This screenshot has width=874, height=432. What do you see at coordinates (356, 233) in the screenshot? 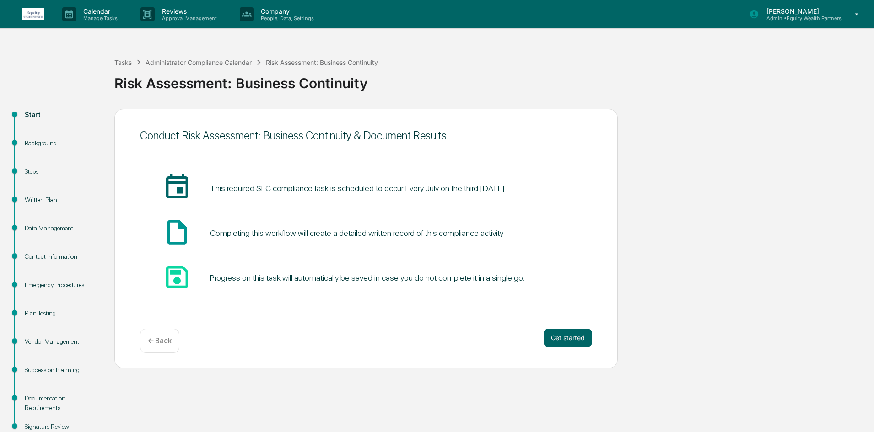
I see `div: Completing this workflow will create a detailed written record of this compliance activity` at bounding box center [356, 233].